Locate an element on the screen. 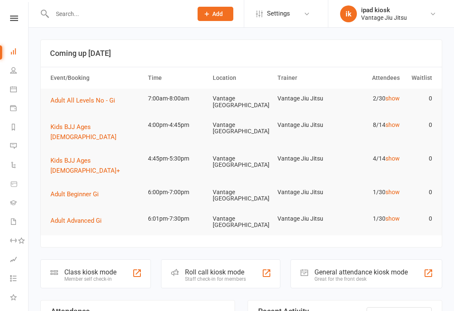 Image resolution: width=454 pixels, height=311 pixels. td: 6:00pm-7:00pm is located at coordinates (177, 192).